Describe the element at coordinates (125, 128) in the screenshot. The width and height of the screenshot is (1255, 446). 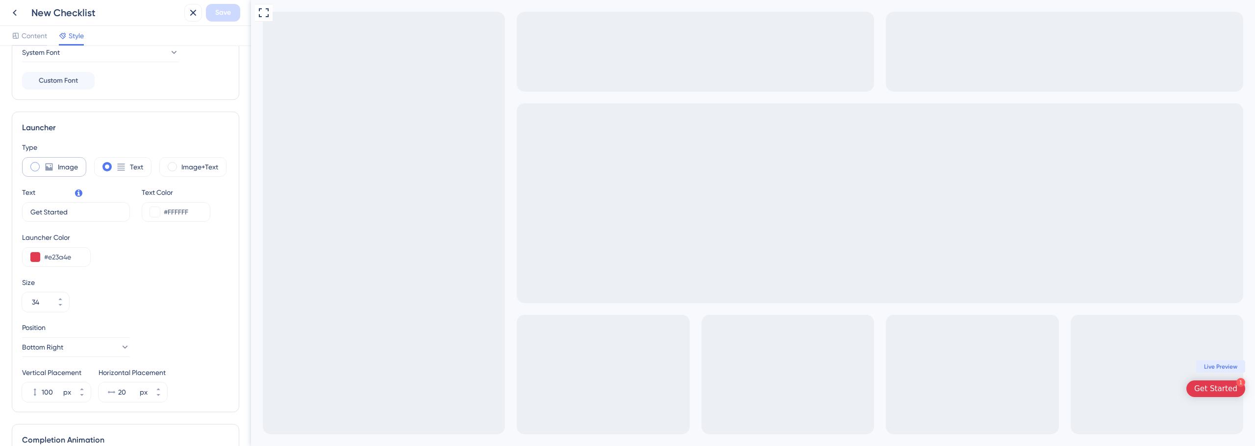
I see `div: Launcher` at that location.